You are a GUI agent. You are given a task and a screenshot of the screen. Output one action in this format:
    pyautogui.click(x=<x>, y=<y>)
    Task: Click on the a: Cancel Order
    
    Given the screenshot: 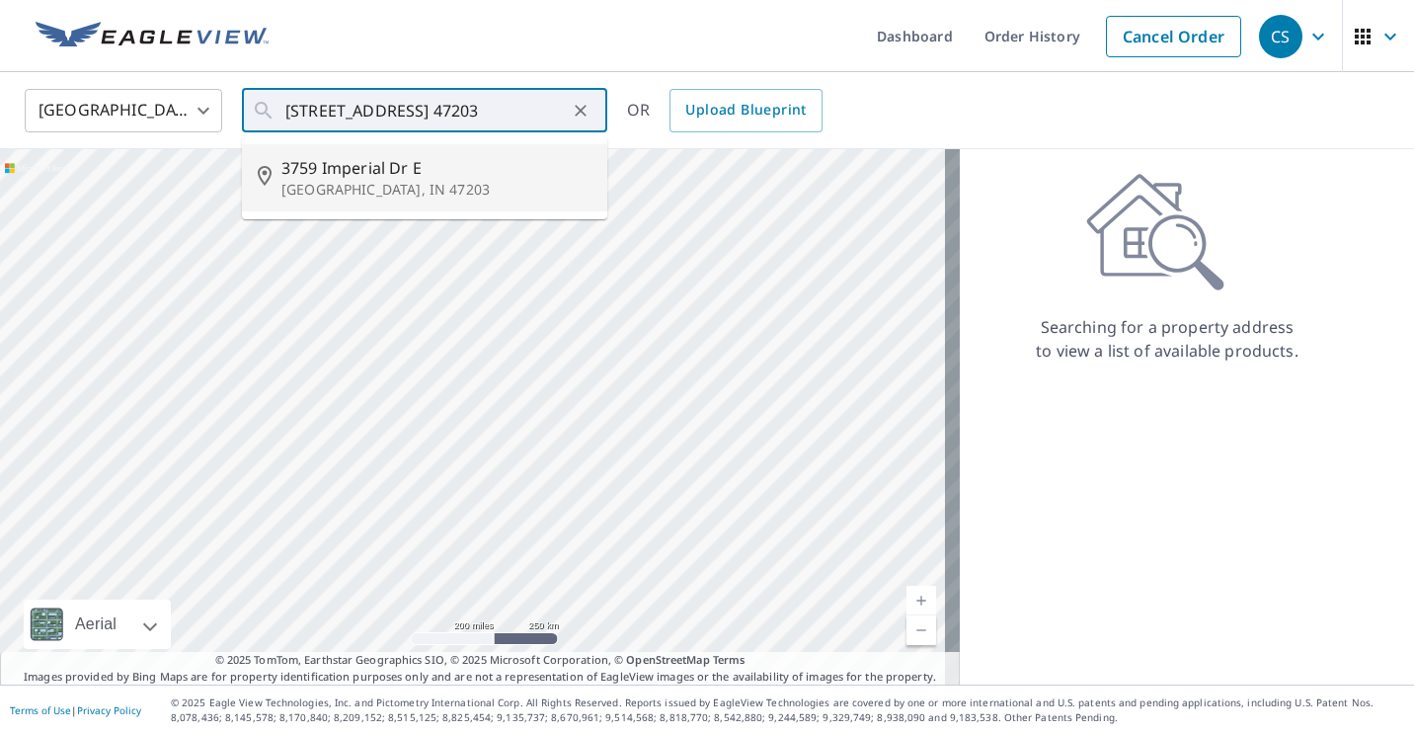 What is the action you would take?
    pyautogui.click(x=1173, y=37)
    